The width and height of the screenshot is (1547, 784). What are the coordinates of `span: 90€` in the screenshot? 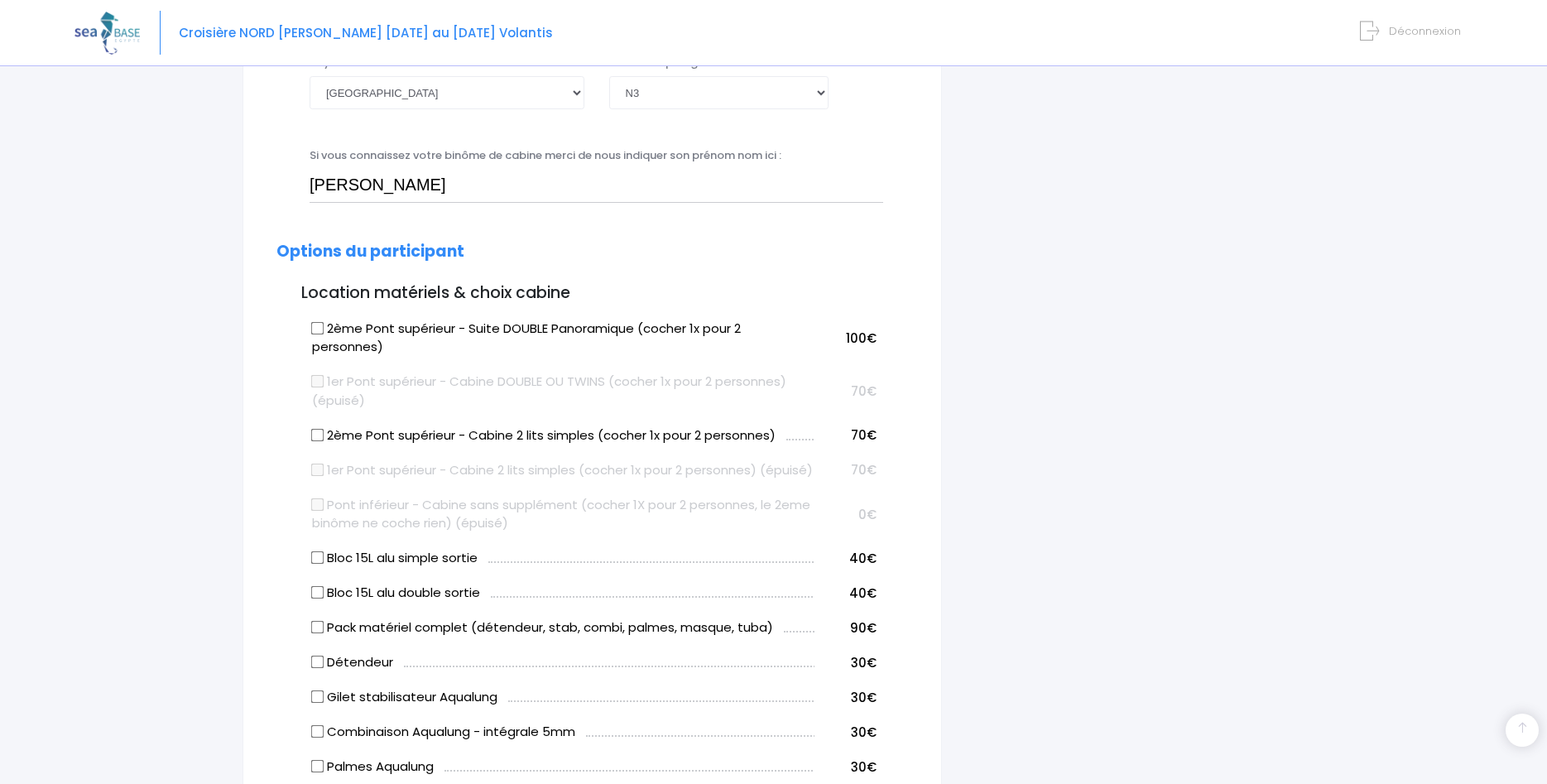 It's located at (864, 627).